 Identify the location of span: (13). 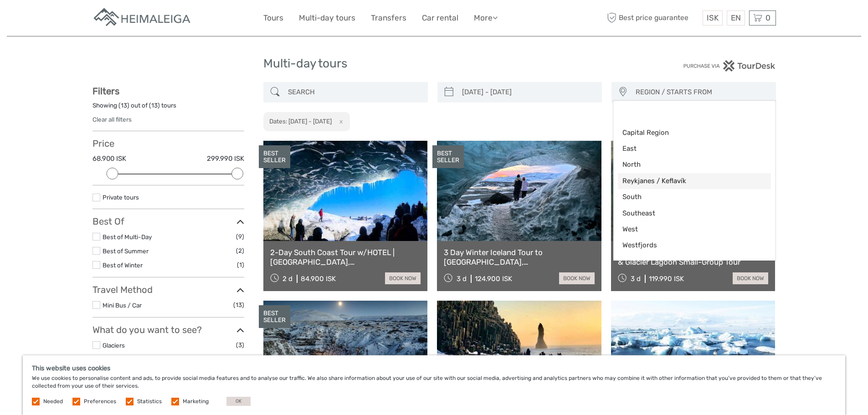
(239, 305).